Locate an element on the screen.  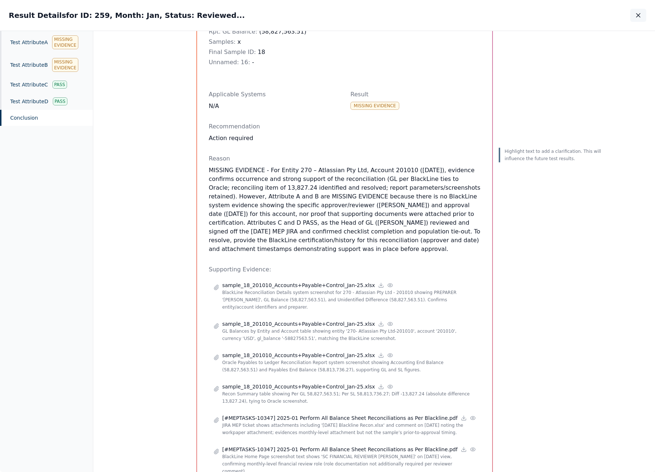
p: Supporting Evidence: is located at coordinates (345, 269).